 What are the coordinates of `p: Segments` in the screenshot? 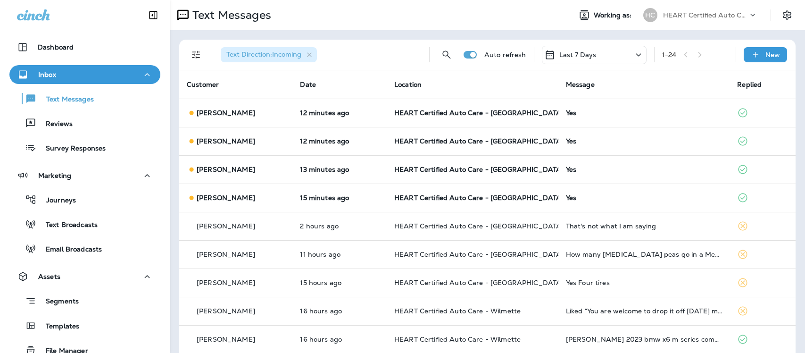 It's located at (58, 302).